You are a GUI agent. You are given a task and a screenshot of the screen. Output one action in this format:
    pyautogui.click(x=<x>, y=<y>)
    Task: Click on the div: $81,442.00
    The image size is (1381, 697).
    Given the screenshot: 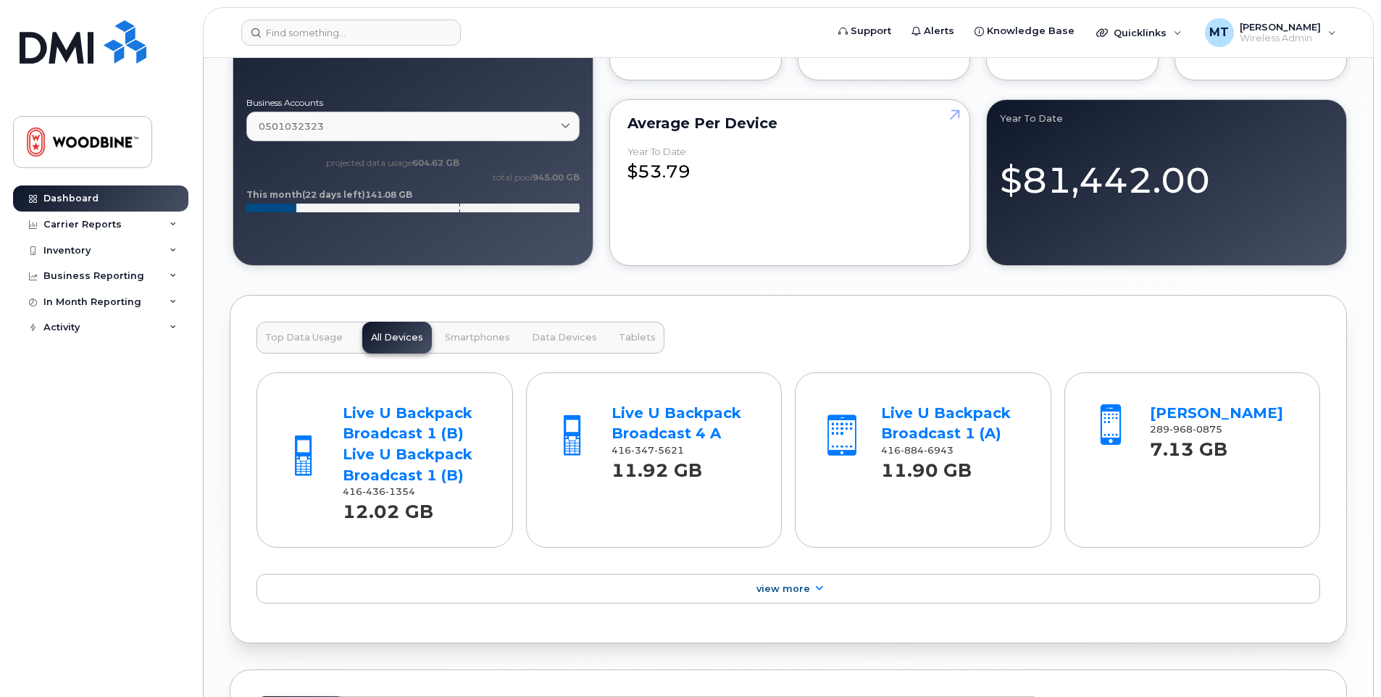 What is the action you would take?
    pyautogui.click(x=1166, y=173)
    